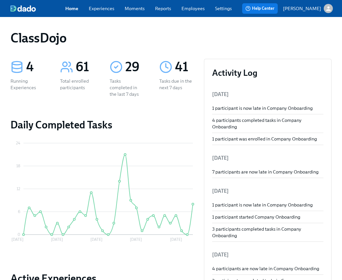 This screenshot has height=280, width=342. Describe the element at coordinates (18, 189) in the screenshot. I see `tspan: 12` at that location.